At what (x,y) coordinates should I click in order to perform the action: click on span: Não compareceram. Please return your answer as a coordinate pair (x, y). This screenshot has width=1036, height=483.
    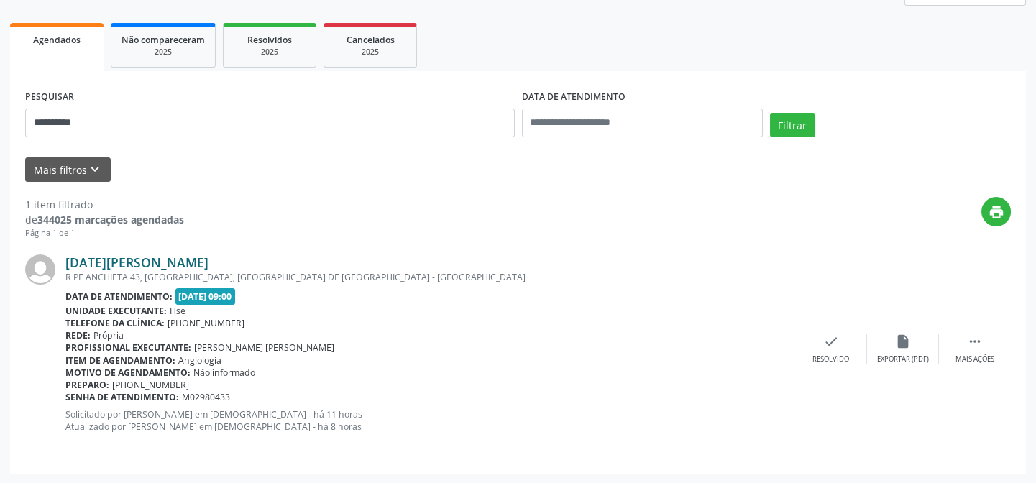
    Looking at the image, I should click on (163, 40).